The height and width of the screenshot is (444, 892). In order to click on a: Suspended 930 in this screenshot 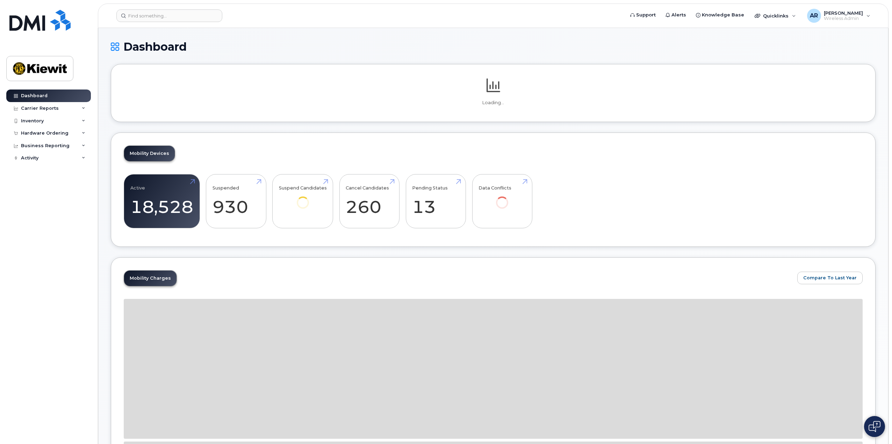, I will do `click(236, 201)`.